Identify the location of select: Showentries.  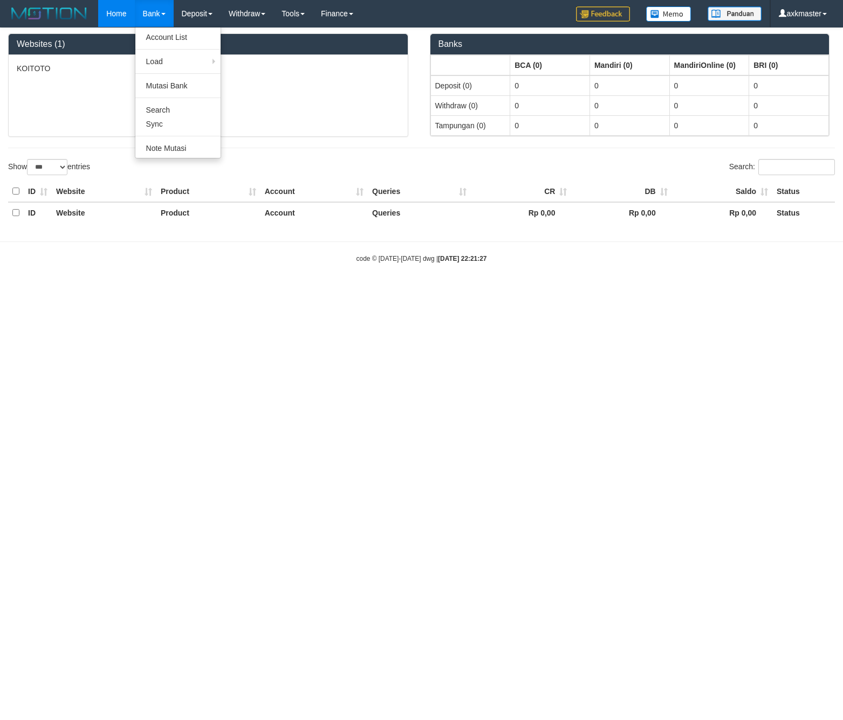
(47, 167).